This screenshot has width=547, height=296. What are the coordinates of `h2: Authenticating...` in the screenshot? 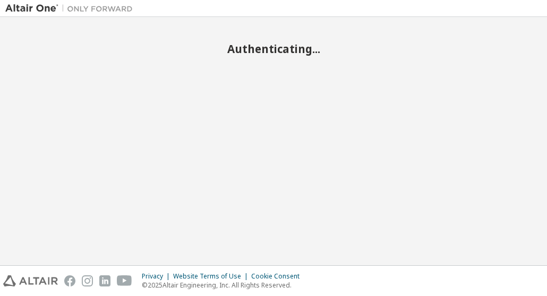 It's located at (274, 49).